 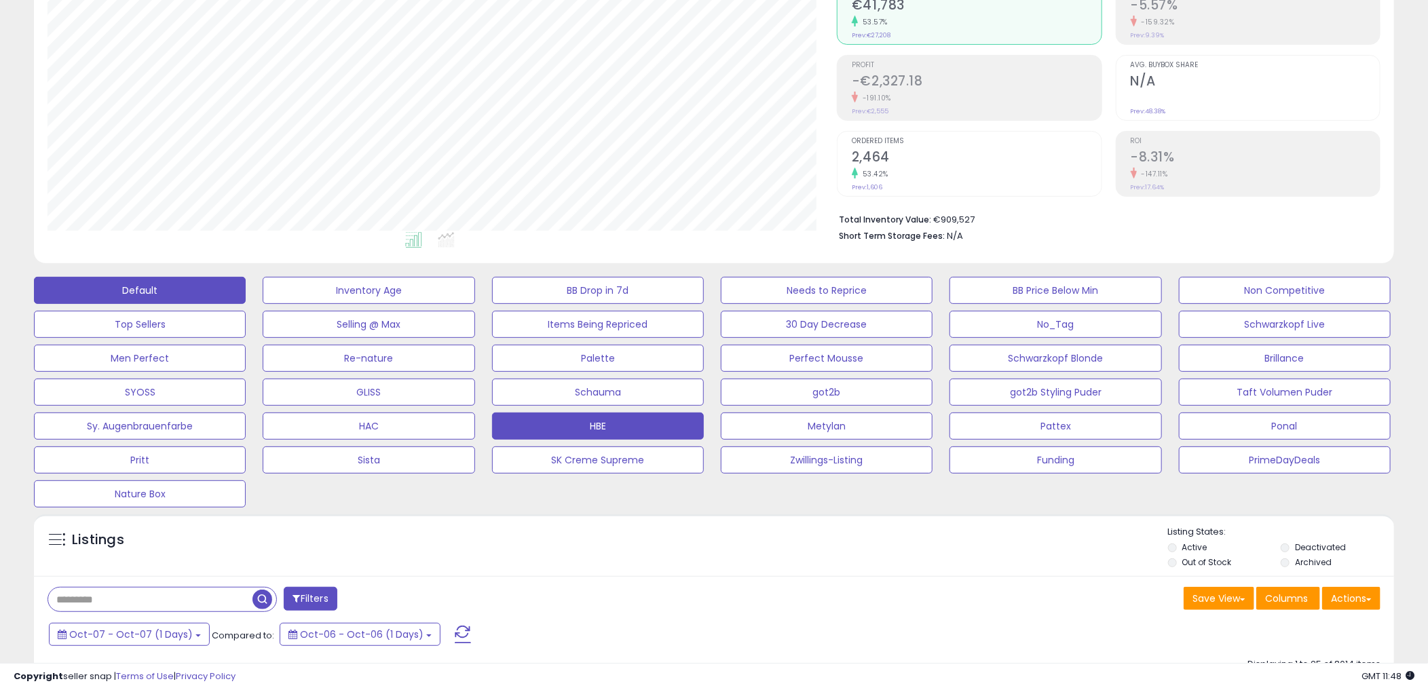 I want to click on label: Out of Stock, so click(x=1207, y=562).